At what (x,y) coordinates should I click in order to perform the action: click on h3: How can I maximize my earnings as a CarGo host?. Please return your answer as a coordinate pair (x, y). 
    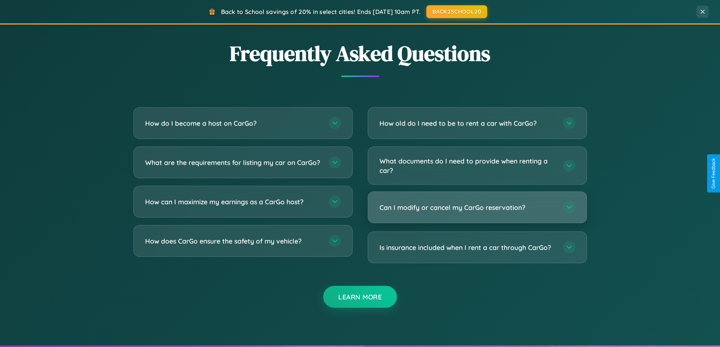
    Looking at the image, I should click on (233, 202).